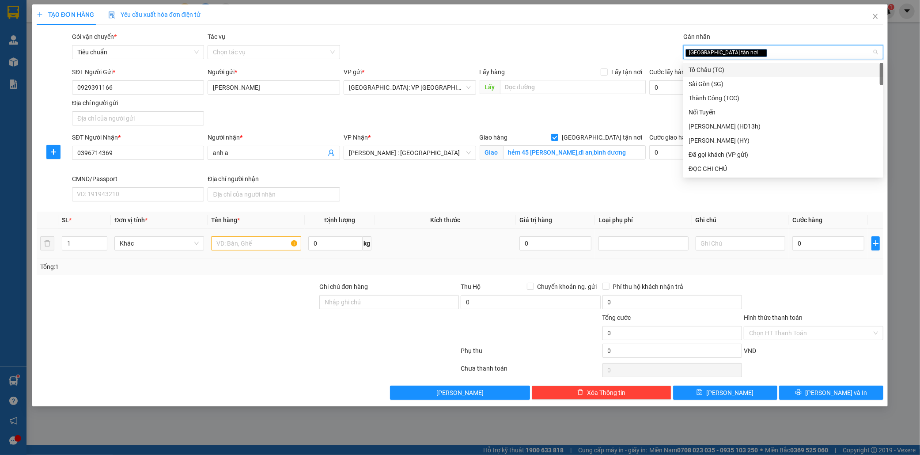 This screenshot has height=455, width=920. Describe the element at coordinates (783, 140) in the screenshot. I see `div: Hoàng Yến (HY)` at that location.